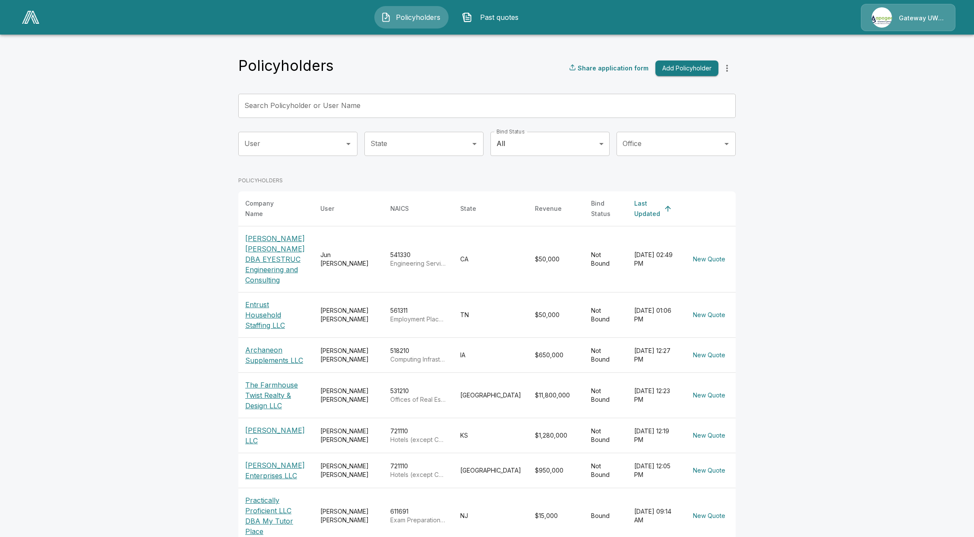 The height and width of the screenshot is (537, 974). Describe the element at coordinates (493, 17) in the screenshot. I see `button: Past quotes IconPast quotes` at that location.